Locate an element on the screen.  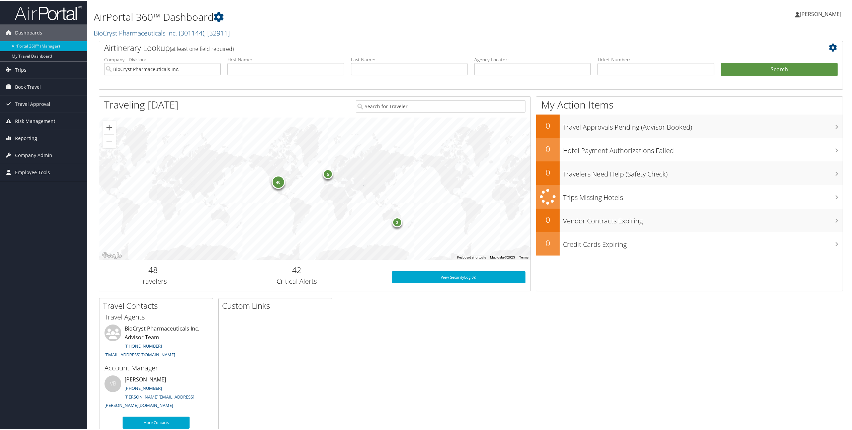
h3: Vendor Contracts Expiring is located at coordinates (703, 219).